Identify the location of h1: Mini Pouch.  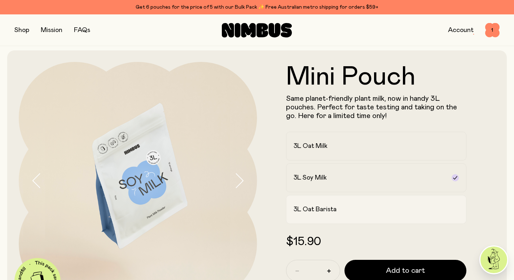
(376, 77).